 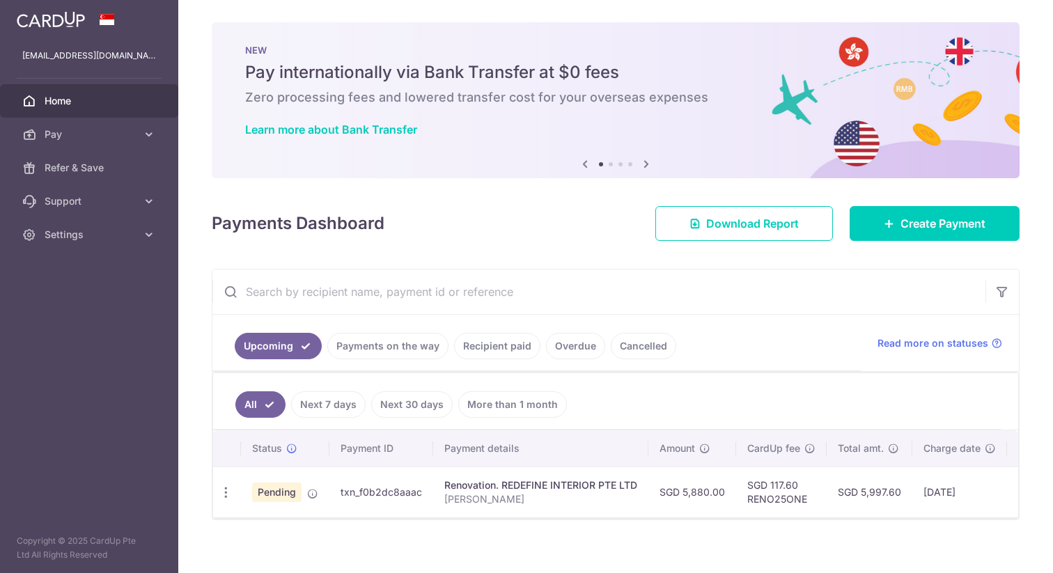 I want to click on a: Overdue, so click(x=575, y=346).